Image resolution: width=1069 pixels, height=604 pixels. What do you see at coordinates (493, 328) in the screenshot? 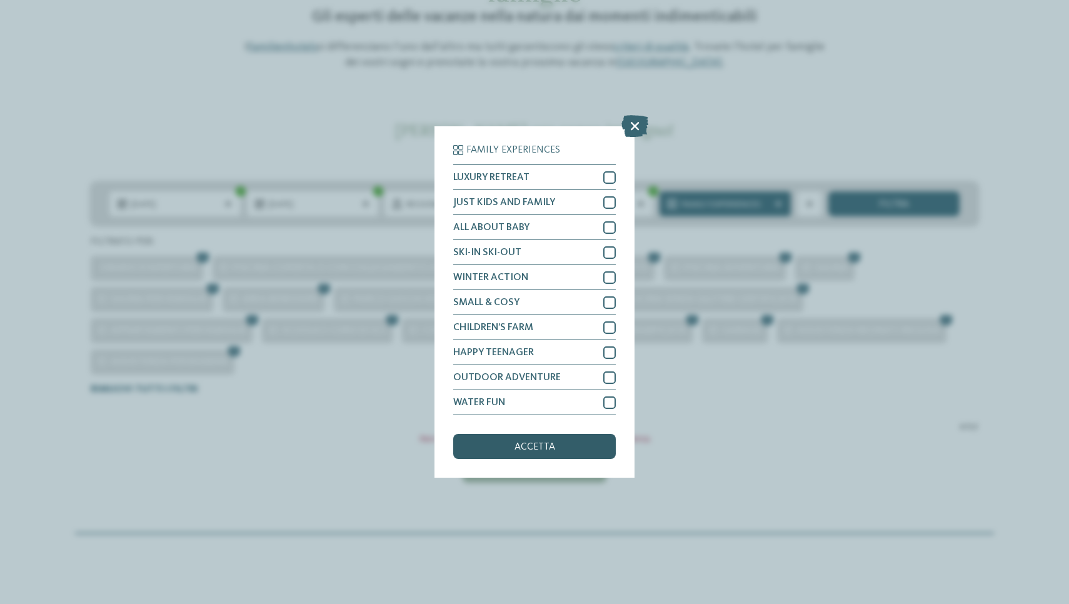
I see `span: CHILDREN’S FARM` at bounding box center [493, 328].